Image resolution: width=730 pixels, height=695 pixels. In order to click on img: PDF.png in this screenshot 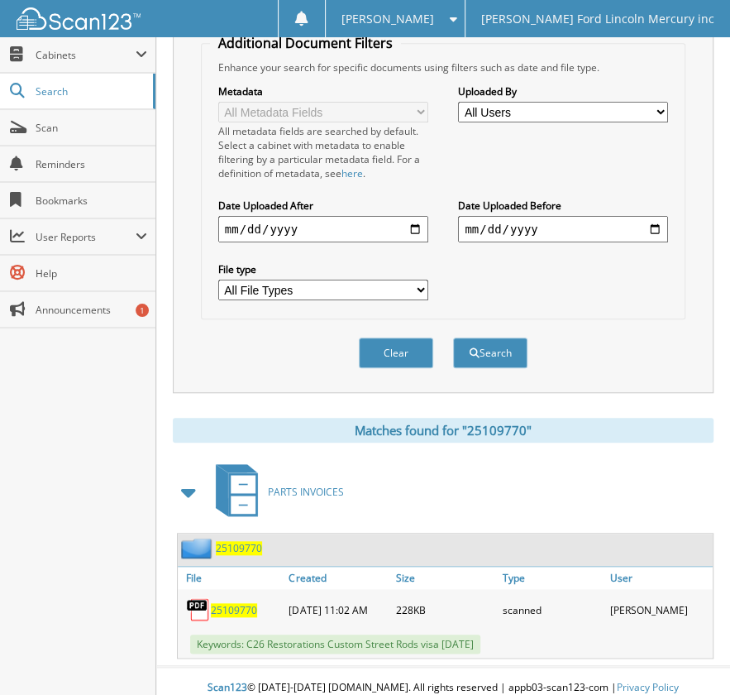, I will do `click(199, 610)`.